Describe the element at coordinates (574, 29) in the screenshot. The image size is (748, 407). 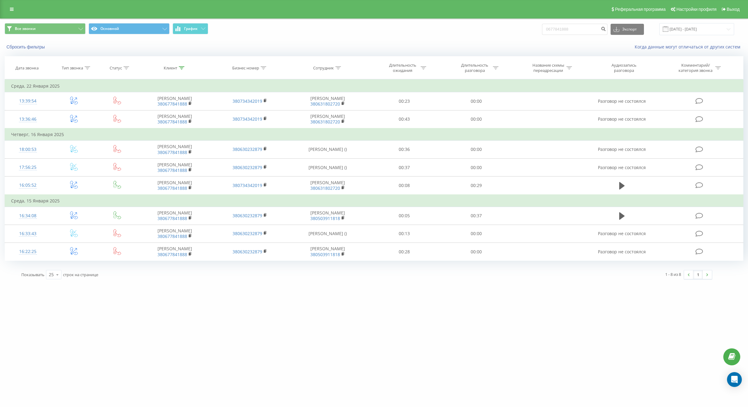
I see `input: Поиск по номеру` at that location.